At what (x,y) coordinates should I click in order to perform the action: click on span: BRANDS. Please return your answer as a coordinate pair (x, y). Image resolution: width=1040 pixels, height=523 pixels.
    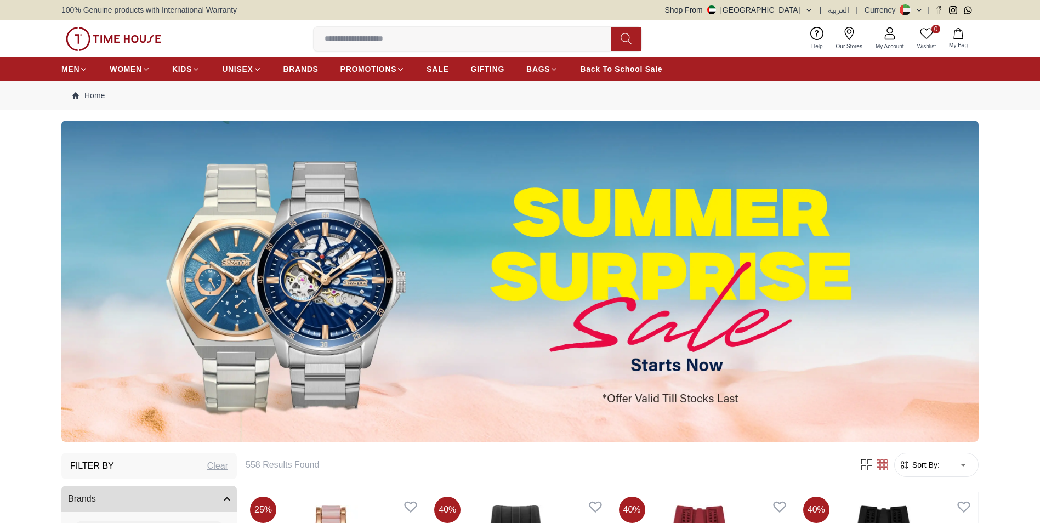
    Looking at the image, I should click on (301, 69).